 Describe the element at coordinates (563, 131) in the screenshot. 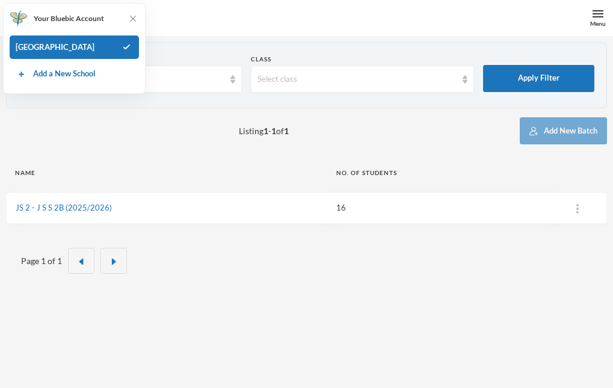

I see `button: Add New Batch` at that location.